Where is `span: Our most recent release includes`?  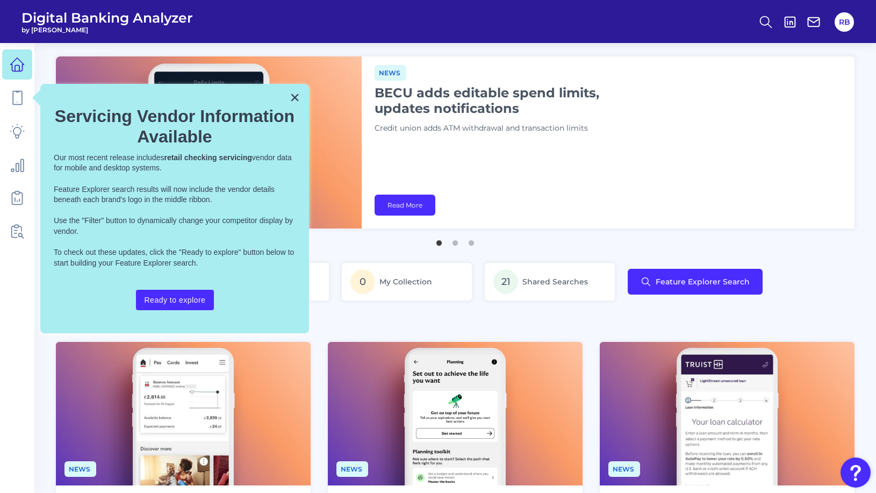 span: Our most recent release includes is located at coordinates (109, 158).